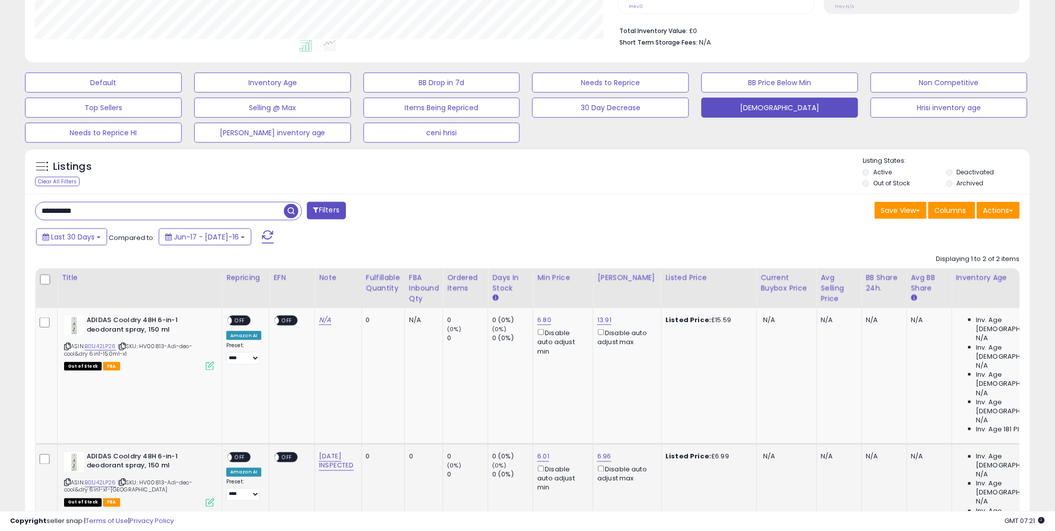 This screenshot has height=531, width=1055. What do you see at coordinates (971, 183) in the screenshot?
I see `label: Archived` at bounding box center [971, 183].